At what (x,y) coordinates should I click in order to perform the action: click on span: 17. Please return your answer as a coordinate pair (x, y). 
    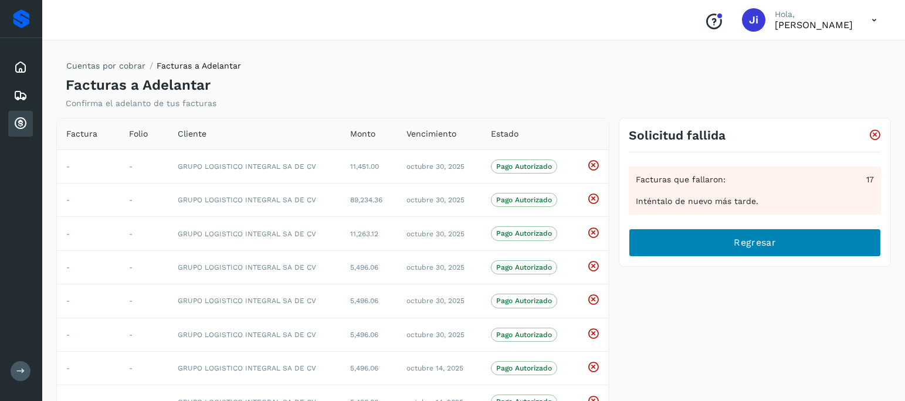
    Looking at the image, I should click on (870, 180).